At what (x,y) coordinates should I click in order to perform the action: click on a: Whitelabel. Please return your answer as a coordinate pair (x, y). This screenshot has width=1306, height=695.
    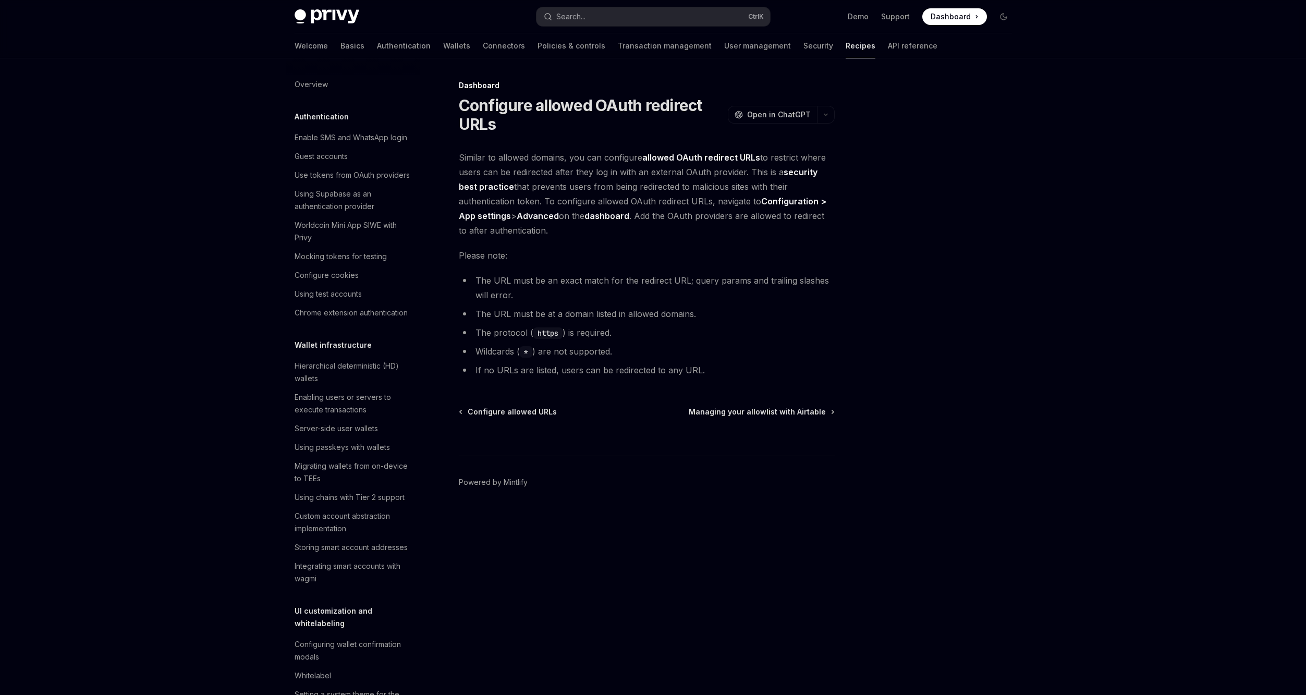
    Looking at the image, I should click on (353, 675).